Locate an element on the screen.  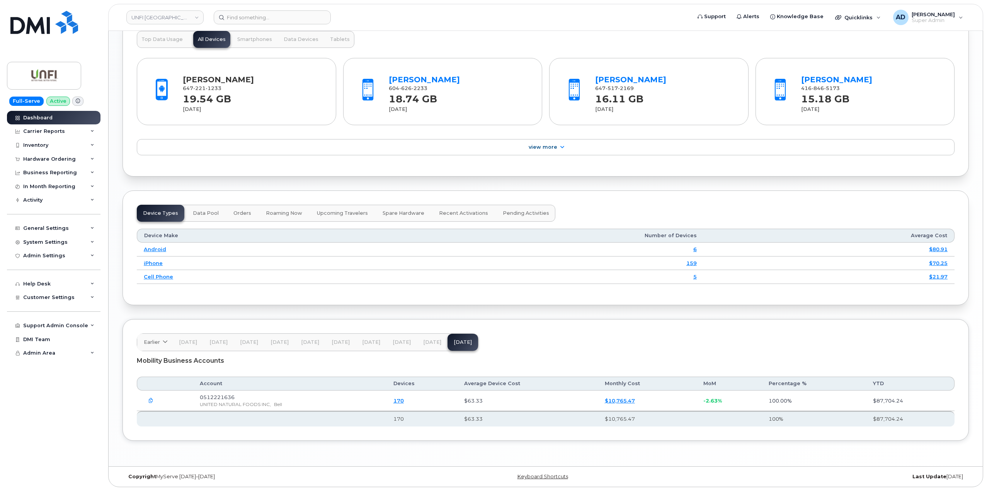
a: Keyboard Shortcuts is located at coordinates (543, 476).